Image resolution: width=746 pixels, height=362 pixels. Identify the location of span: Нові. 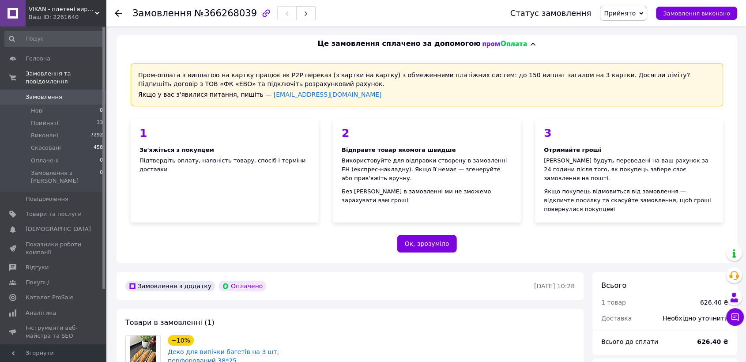
(37, 111).